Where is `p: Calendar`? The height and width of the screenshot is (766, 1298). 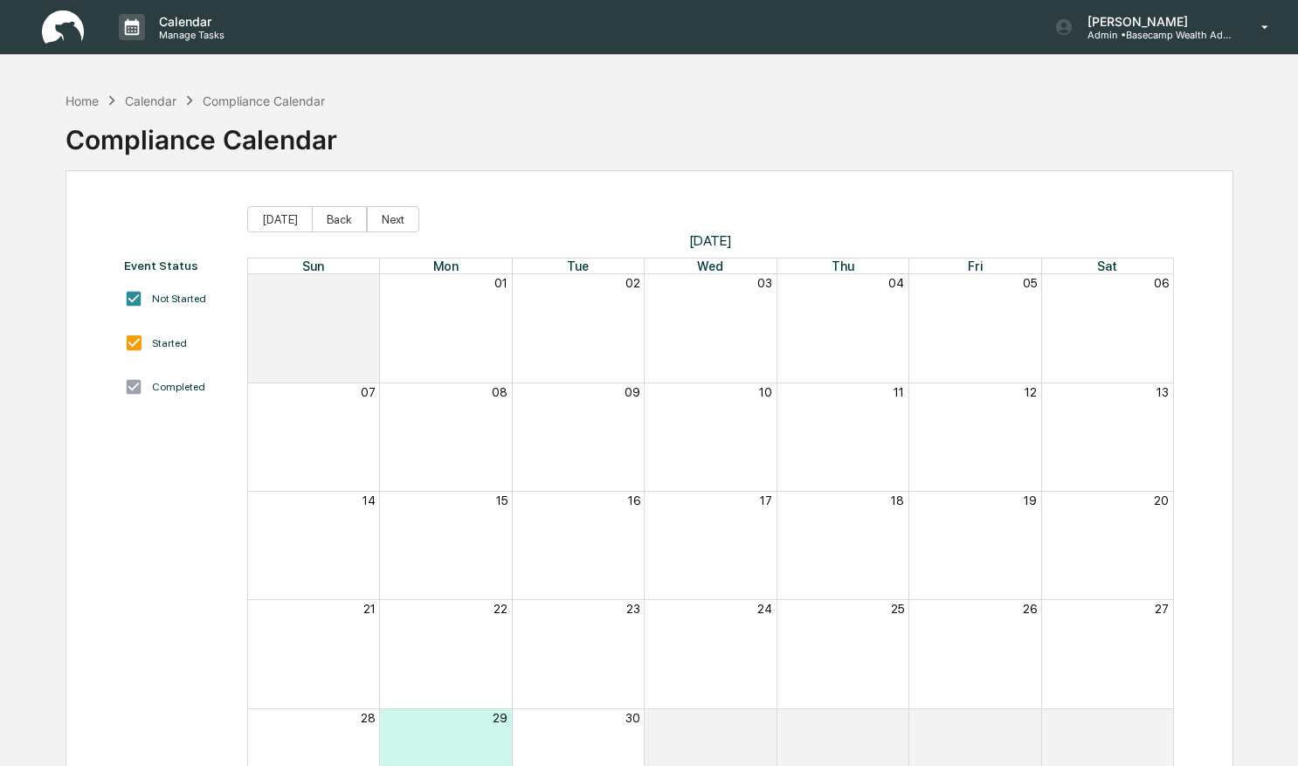
p: Calendar is located at coordinates (189, 21).